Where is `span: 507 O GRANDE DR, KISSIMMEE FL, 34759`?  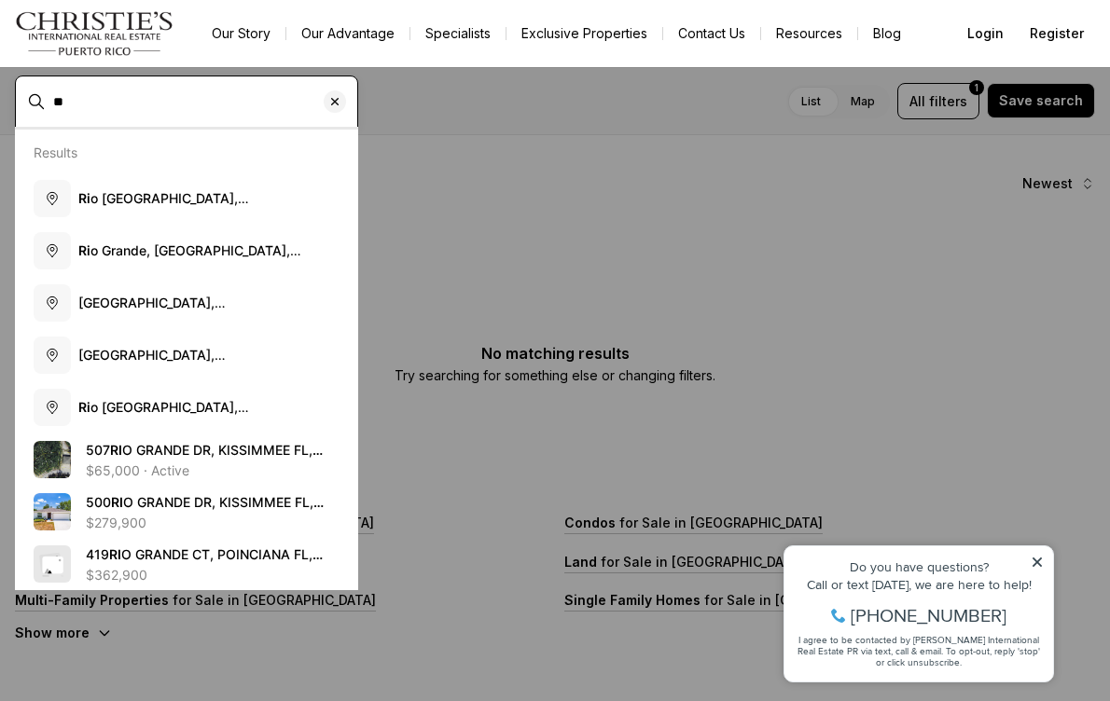
span: 507 O GRANDE DR, KISSIMMEE FL, 34759 is located at coordinates (204, 459).